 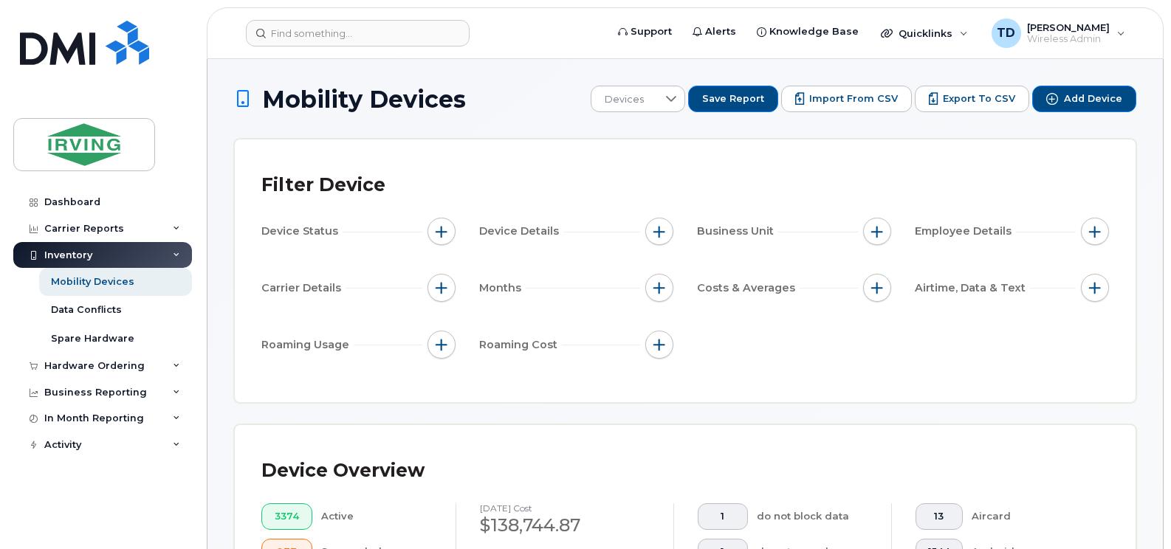 What do you see at coordinates (723, 517) in the screenshot?
I see `span: 1` at bounding box center [723, 517].